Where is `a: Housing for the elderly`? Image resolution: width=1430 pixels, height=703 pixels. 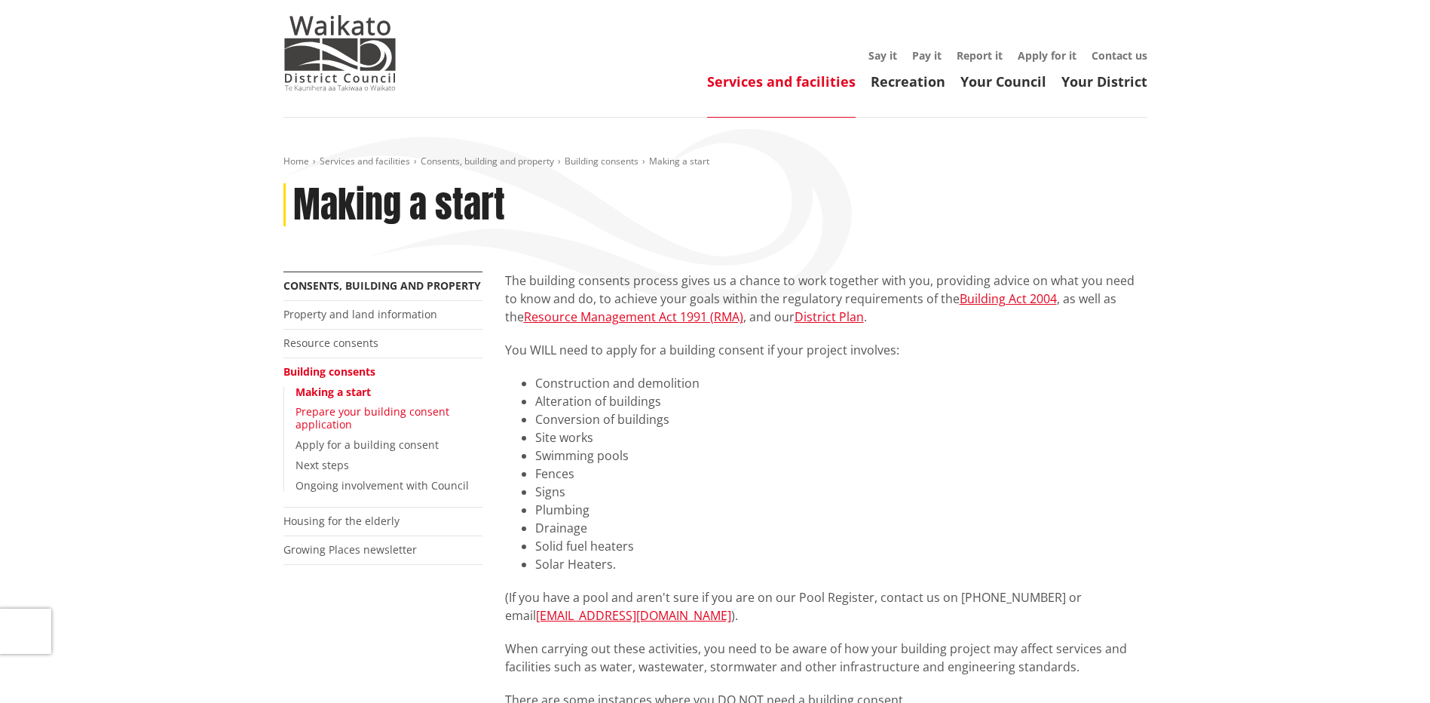
a: Housing for the elderly is located at coordinates (341, 520).